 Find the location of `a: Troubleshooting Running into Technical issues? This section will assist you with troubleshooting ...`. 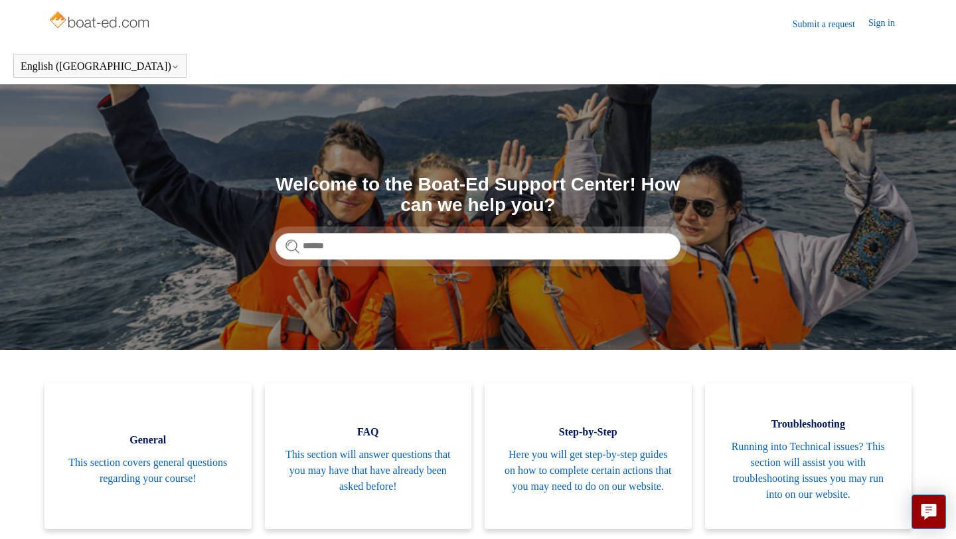

a: Troubleshooting Running into Technical issues? This section will assist you with troubleshooting ... is located at coordinates (808, 456).